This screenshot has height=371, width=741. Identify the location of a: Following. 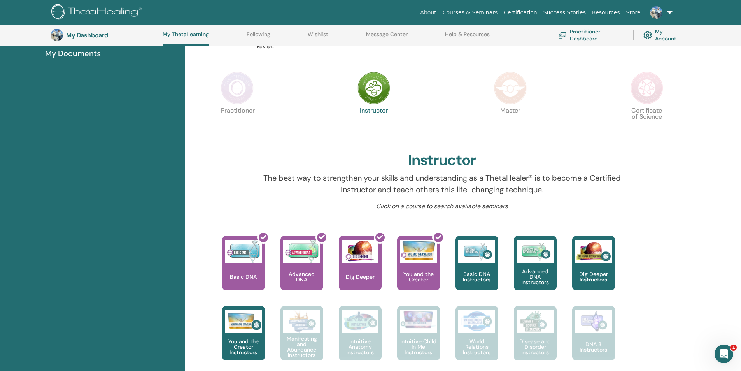
(258, 37).